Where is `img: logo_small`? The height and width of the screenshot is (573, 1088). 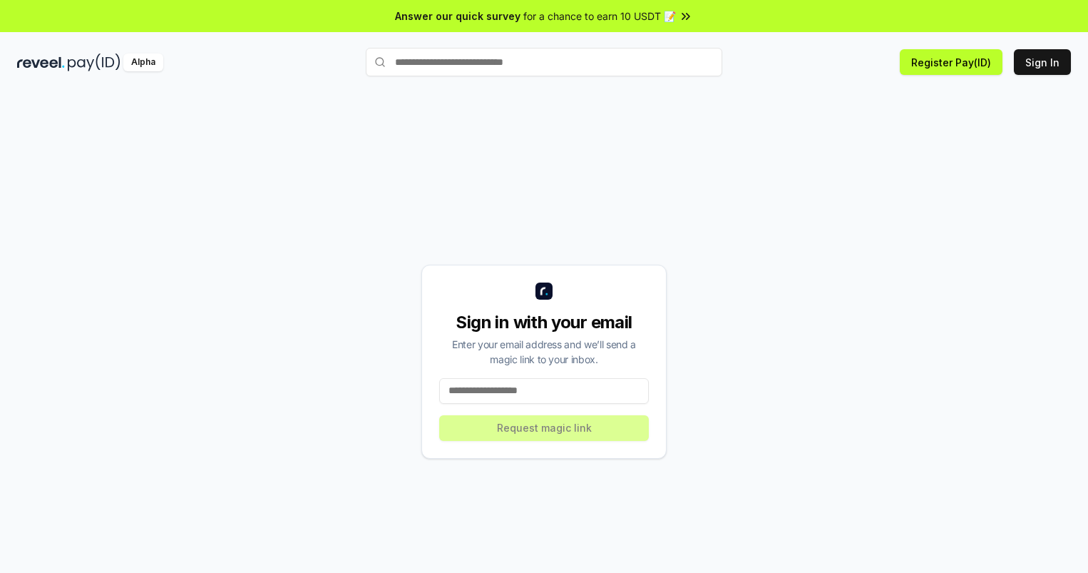
img: logo_small is located at coordinates (544, 291).